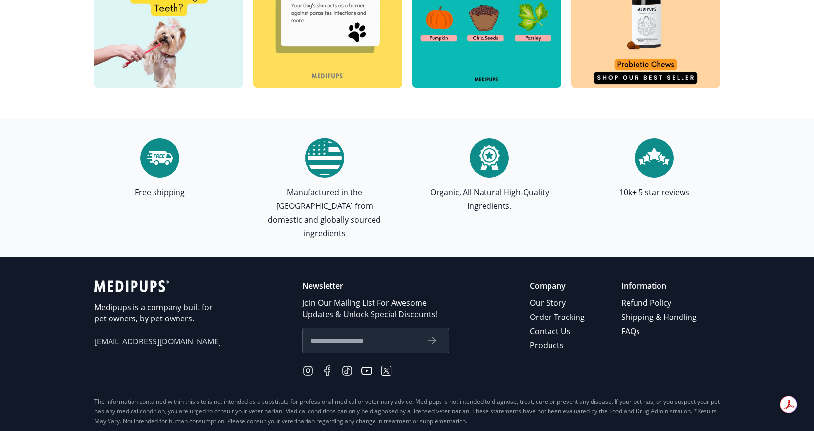 This screenshot has width=814, height=431. I want to click on p: Information, so click(659, 285).